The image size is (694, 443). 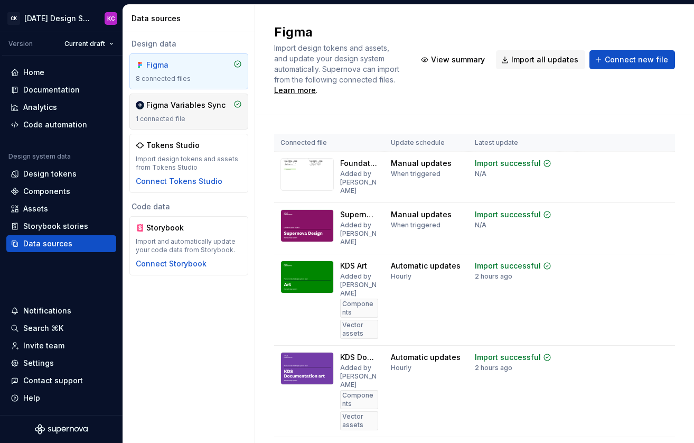 I want to click on a: Design tokens, so click(x=61, y=174).